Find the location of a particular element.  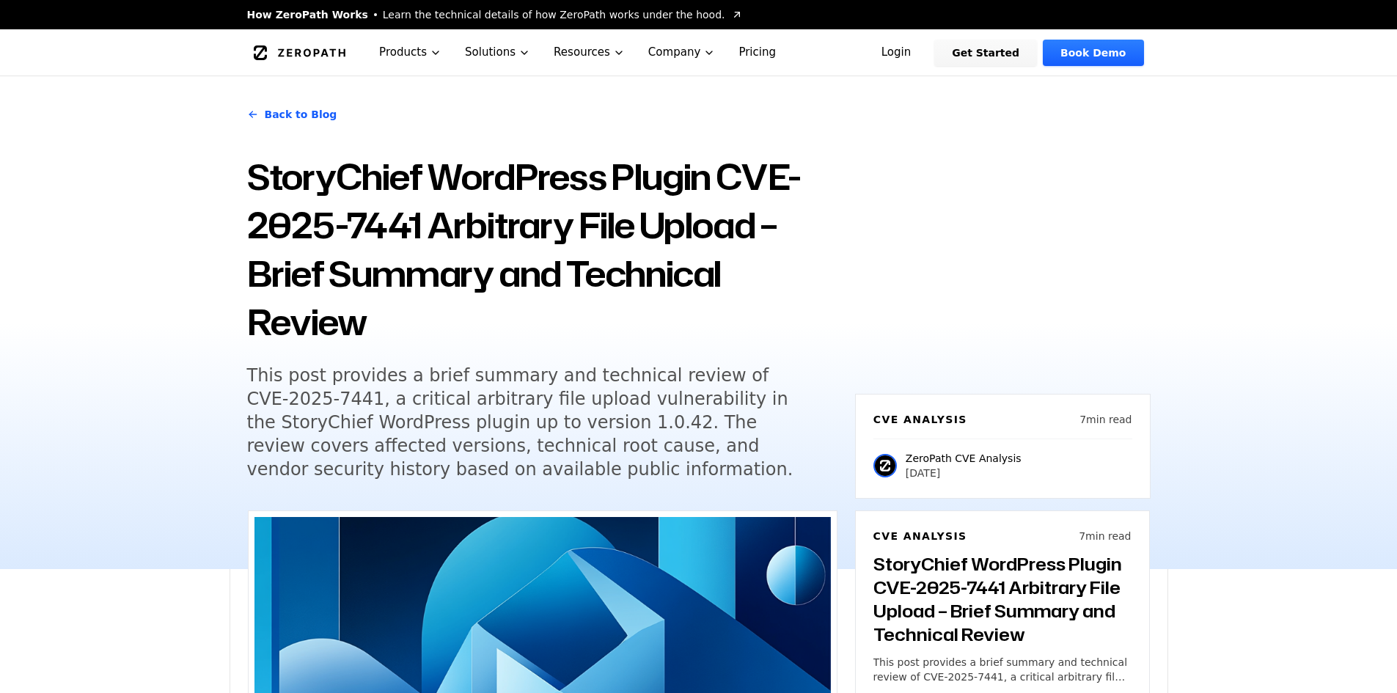

a: How ZeroPath WorksLearn the technical details of how ZeroPath works under the hood. is located at coordinates (495, 15).